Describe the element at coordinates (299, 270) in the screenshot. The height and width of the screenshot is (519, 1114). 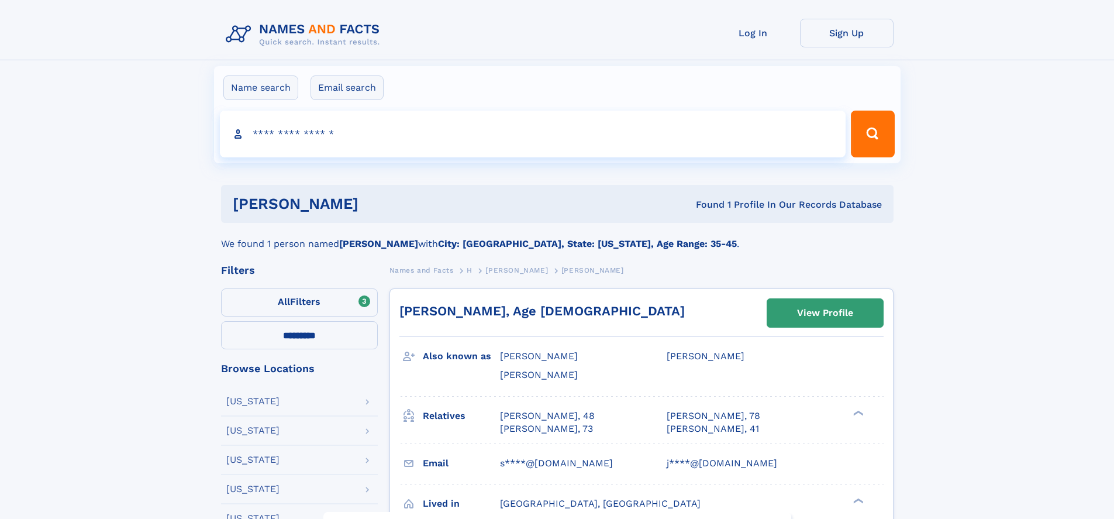
I see `div: Filters` at that location.